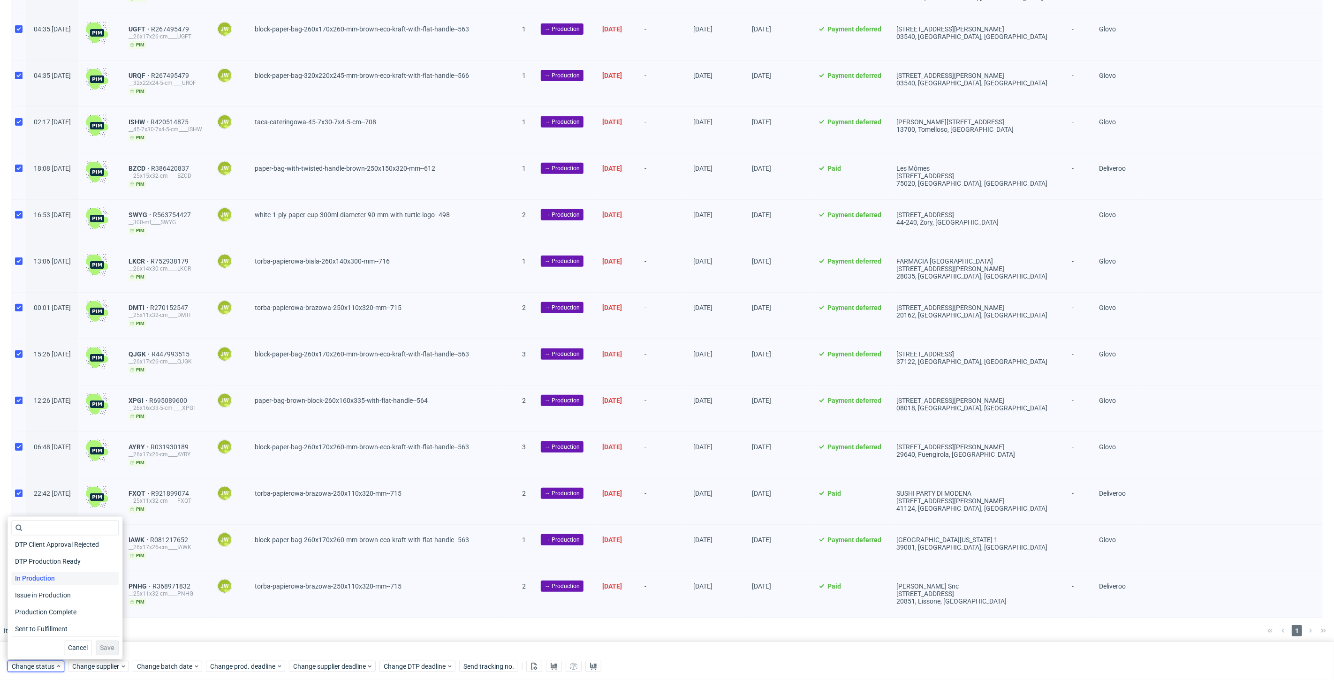  Describe the element at coordinates (173, 215) in the screenshot. I see `span: R563754427` at that location.